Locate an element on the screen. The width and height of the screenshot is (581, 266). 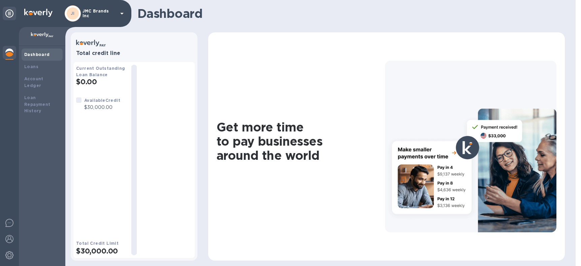
p: $30,000.00 is located at coordinates (102, 107).